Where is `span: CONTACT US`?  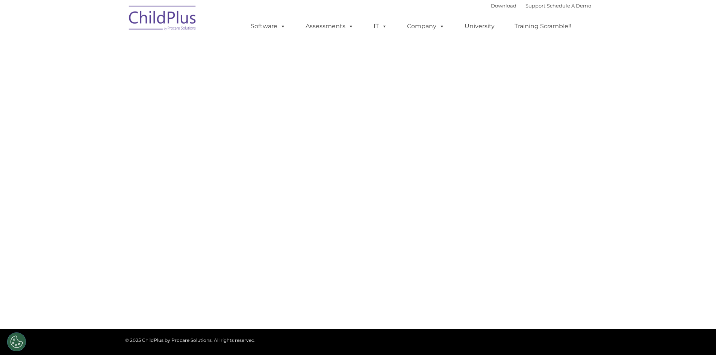
span: CONTACT US is located at coordinates (195, 73).